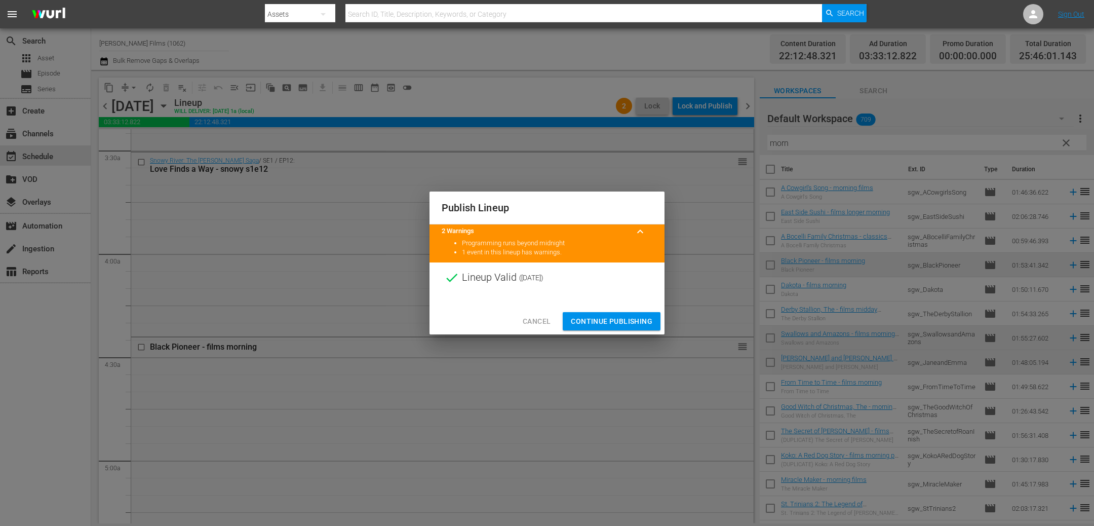 The width and height of the screenshot is (1094, 526). I want to click on a: Sign Out, so click(1071, 14).